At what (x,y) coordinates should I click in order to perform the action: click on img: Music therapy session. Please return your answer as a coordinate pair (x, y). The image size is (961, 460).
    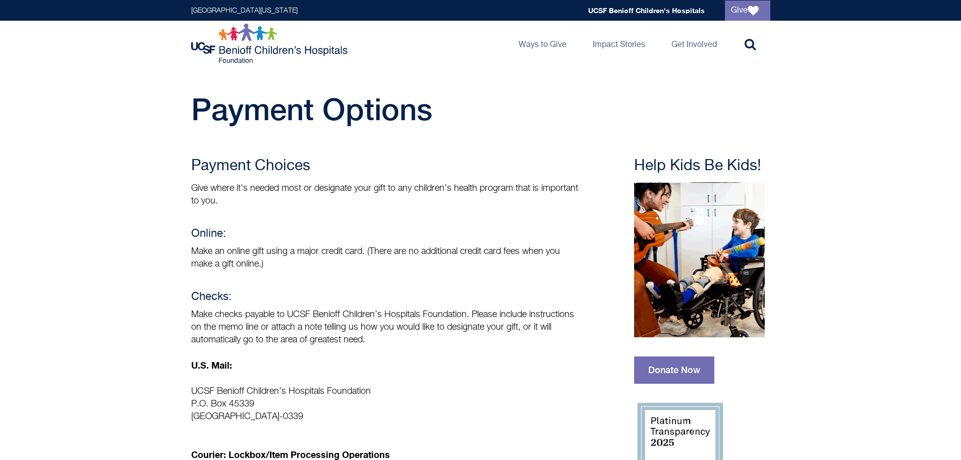
    Looking at the image, I should click on (699, 259).